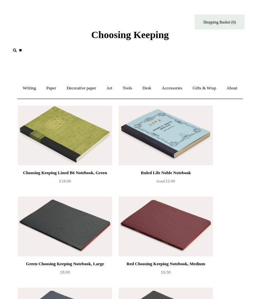 The height and width of the screenshot is (299, 260). What do you see at coordinates (51, 88) in the screenshot?
I see `a: Paper` at bounding box center [51, 88].